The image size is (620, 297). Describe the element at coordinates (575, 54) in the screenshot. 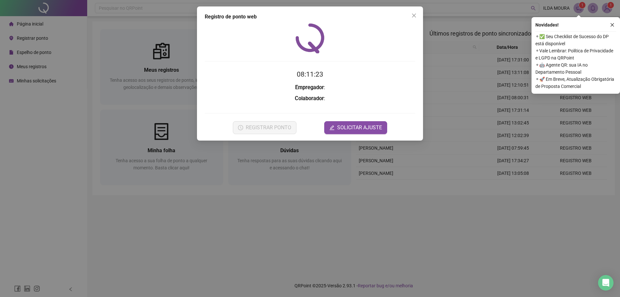

I see `span: ⚬ Vale Lembrar: Política de Privacidade e LGPD na QRPoint` at that location.